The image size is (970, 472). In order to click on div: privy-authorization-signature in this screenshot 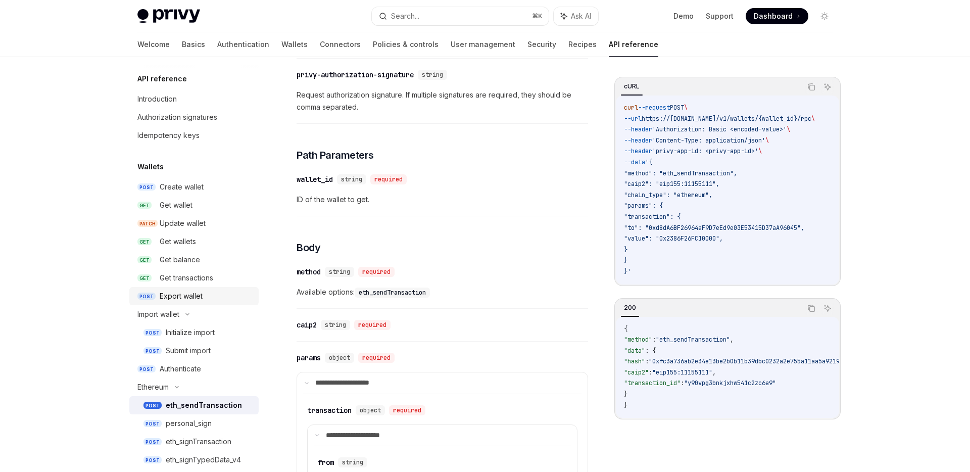, I will do `click(355, 75)`.